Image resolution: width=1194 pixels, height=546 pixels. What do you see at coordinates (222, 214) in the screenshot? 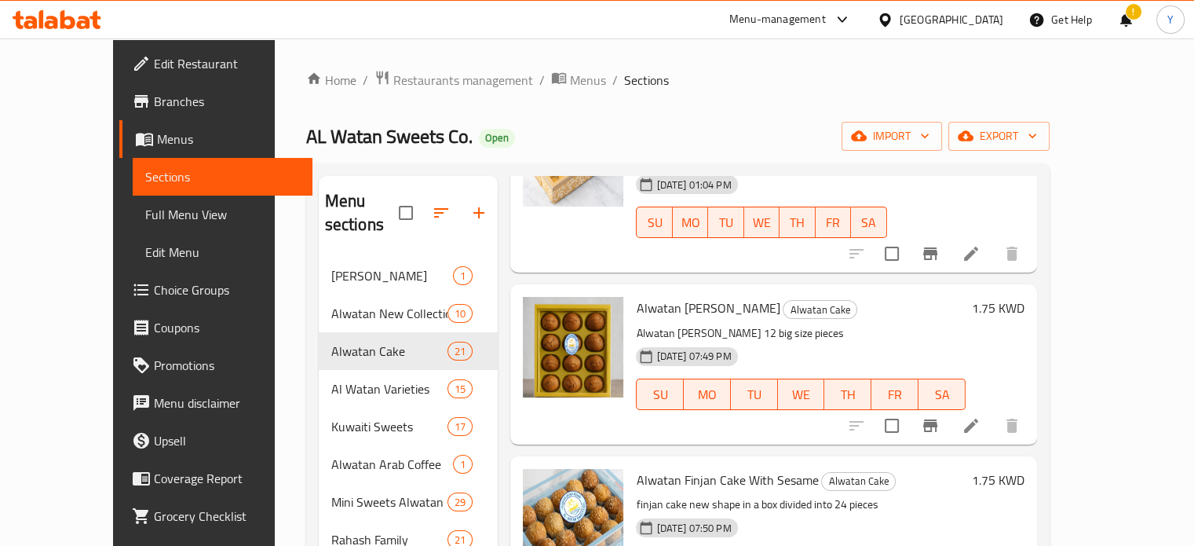
I see `span: Full Menu View` at bounding box center [222, 214].